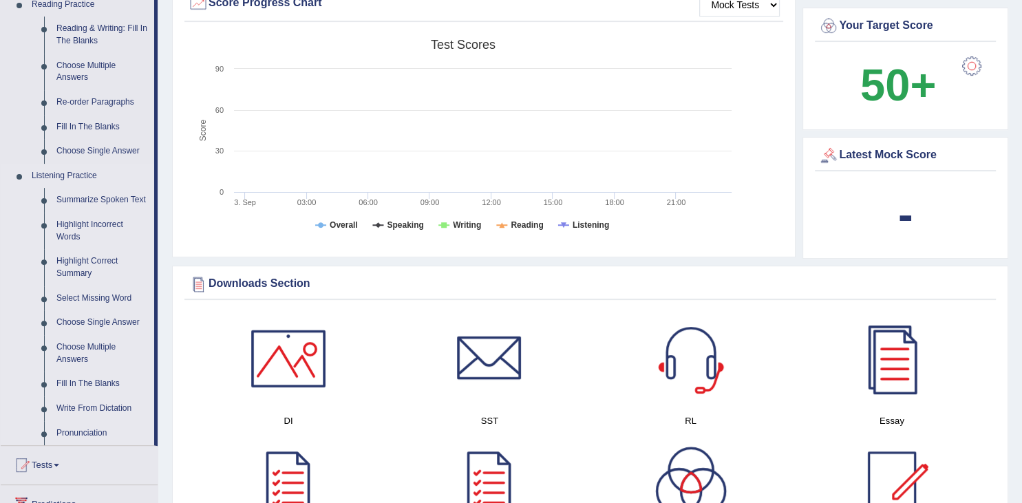 The width and height of the screenshot is (1022, 503). I want to click on tspan: Score, so click(203, 131).